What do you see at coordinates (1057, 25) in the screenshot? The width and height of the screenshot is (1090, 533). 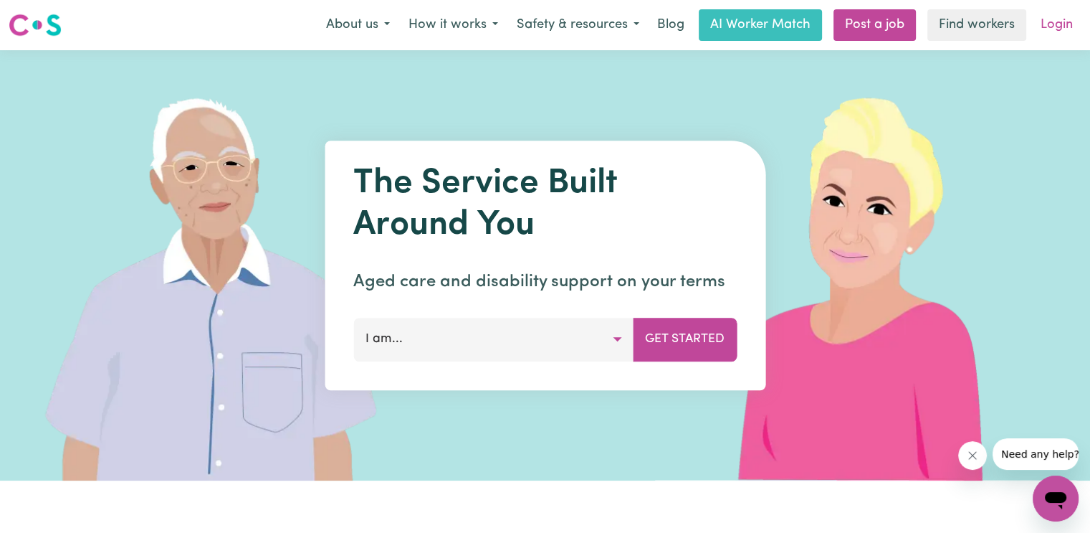 I see `a: Login` at bounding box center [1057, 25].